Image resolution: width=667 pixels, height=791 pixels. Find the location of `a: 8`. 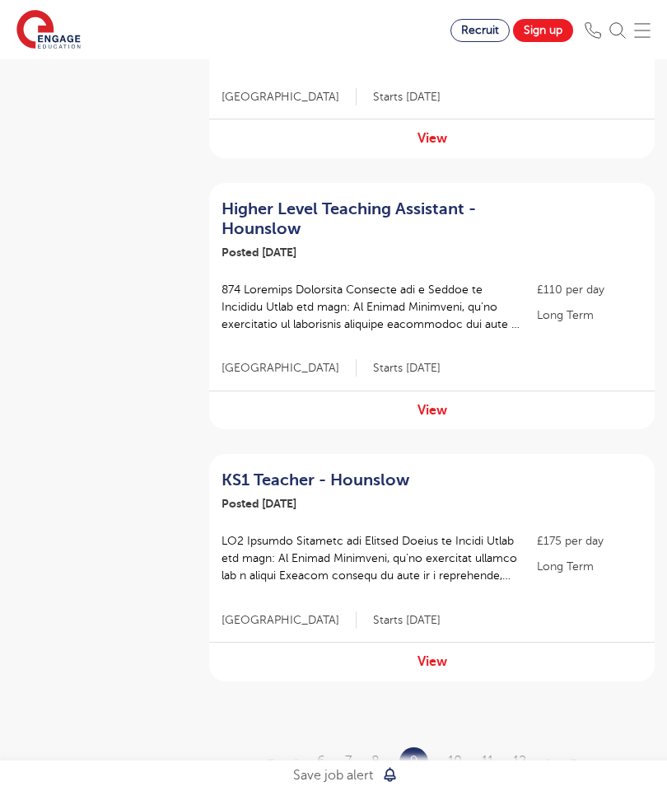

a: 8 is located at coordinates (376, 761).